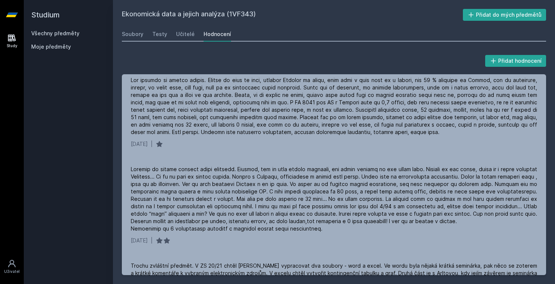 This screenshot has height=284, width=555. What do you see at coordinates (12, 46) in the screenshot?
I see `div: Study` at bounding box center [12, 46].